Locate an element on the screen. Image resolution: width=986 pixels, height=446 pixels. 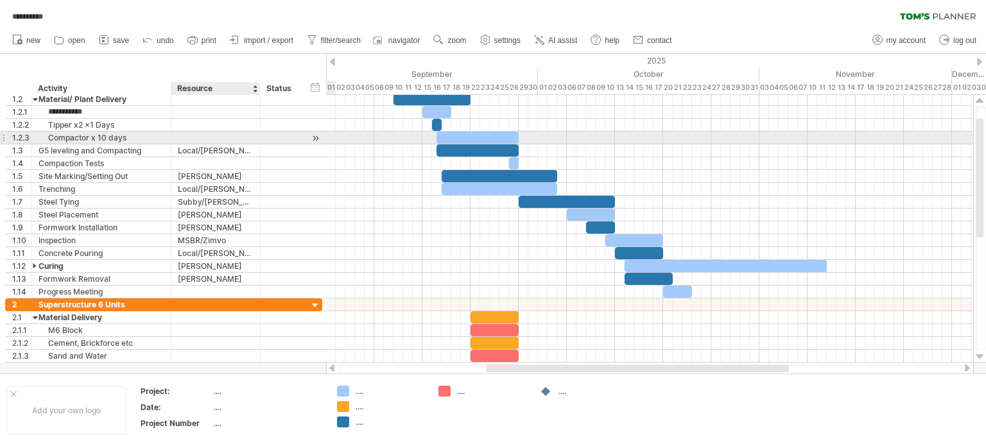
div: Monday, 29 September 2025 is located at coordinates (523, 87).